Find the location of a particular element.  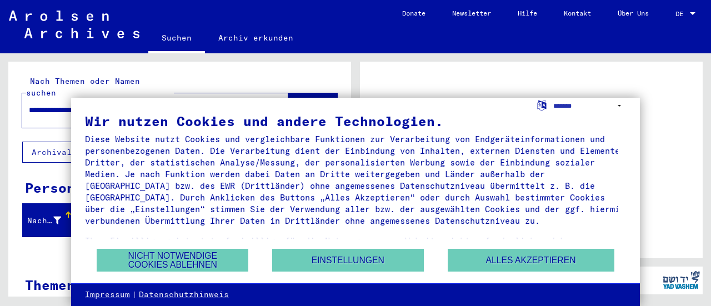

div: Diese Website nutzt Cookies und vergleichbare Funktionen zur Verarbeitung von Endgeräteinformatio... is located at coordinates (356, 180).